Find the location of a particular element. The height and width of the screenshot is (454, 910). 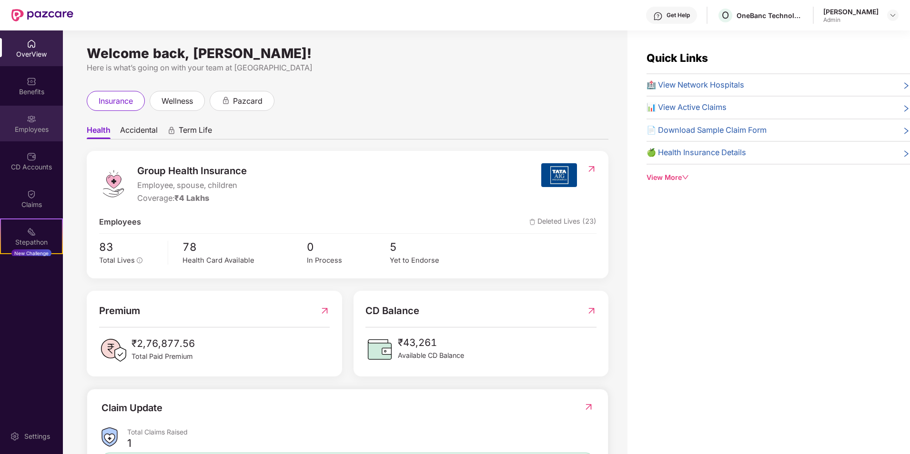

img: svg+xml;base64,PHN2ZyBpZD0iSG9tZSIgeG1sbnM9Imh0dHA6Ly93d3cudzMub3JnLzIwMDAvc3ZnIiB3aWR0aD0iMjAiIG... is located at coordinates (31, 44).